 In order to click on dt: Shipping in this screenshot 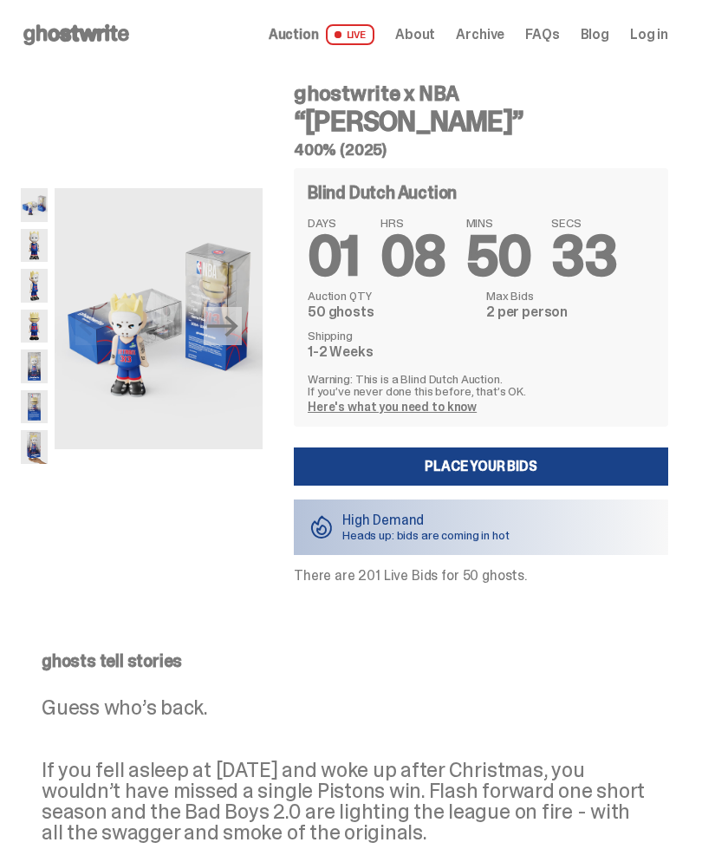, I will do `click(392, 336)`.